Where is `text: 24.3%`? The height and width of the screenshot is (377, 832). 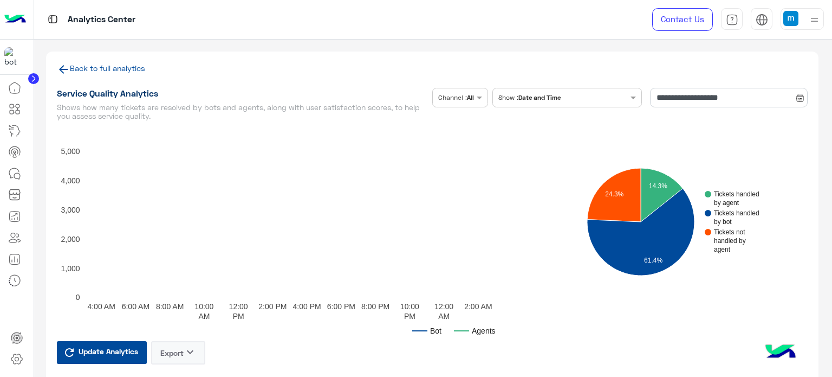
text: 24.3% is located at coordinates (615, 194).